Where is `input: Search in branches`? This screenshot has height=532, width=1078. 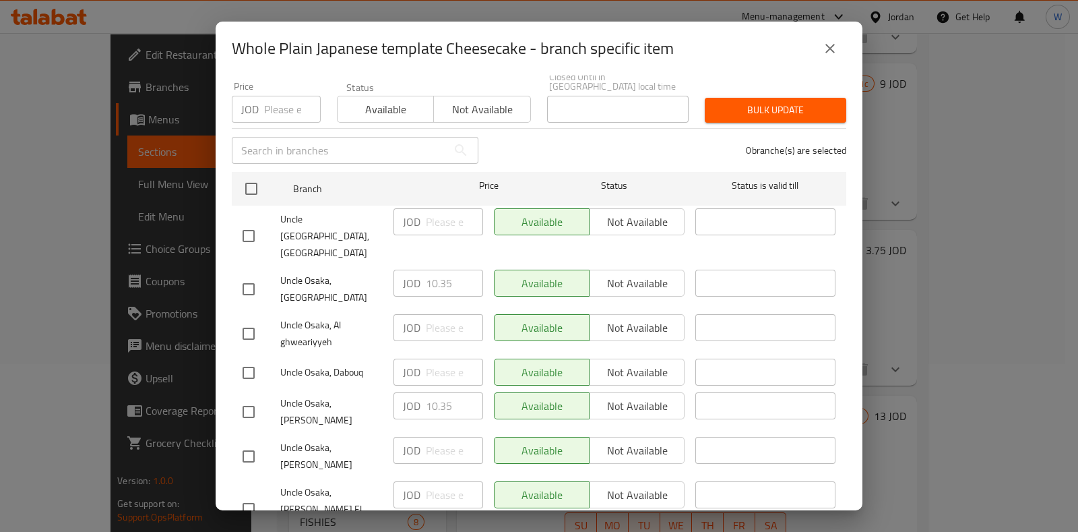 input: Search in branches is located at coordinates (340, 150).